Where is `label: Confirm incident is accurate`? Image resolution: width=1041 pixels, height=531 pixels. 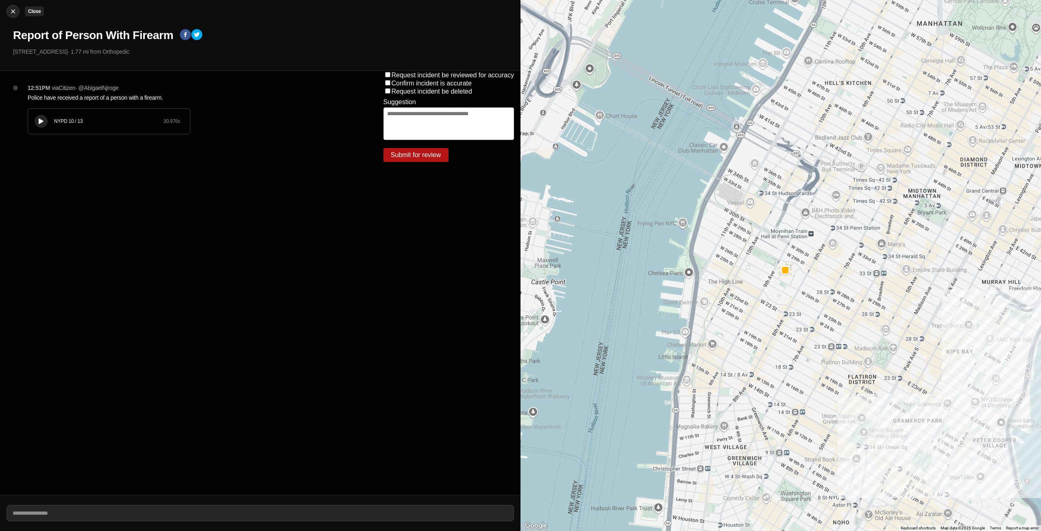 label: Confirm incident is accurate is located at coordinates (432, 83).